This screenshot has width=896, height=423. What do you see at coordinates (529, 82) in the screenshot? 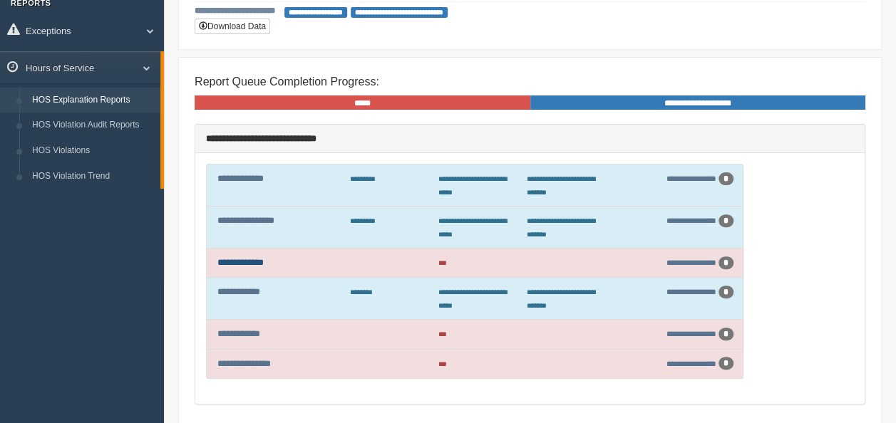
I see `h4: Report Queue Completion Progress:` at bounding box center [529, 82].